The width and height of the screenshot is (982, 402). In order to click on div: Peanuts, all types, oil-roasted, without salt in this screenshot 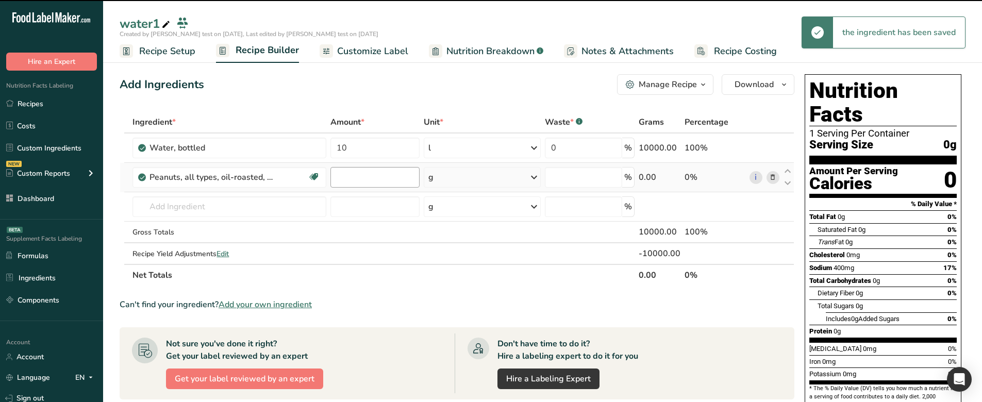, I will do `click(214, 177)`.